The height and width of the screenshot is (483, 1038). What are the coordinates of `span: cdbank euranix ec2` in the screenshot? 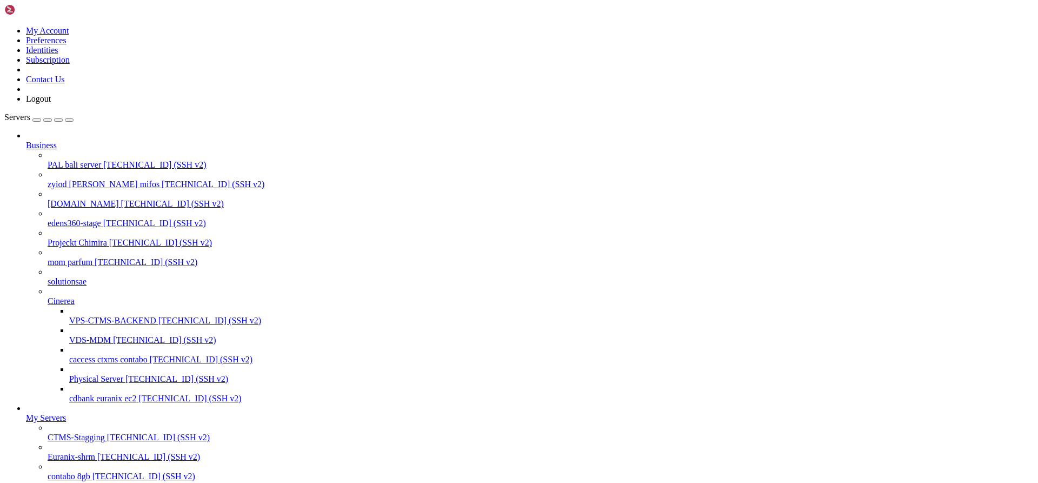 It's located at (103, 398).